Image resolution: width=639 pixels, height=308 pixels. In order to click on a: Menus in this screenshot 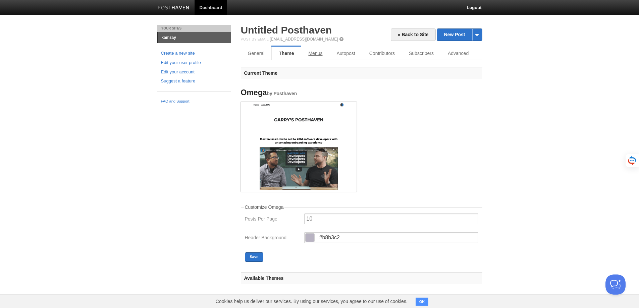, I will do `click(315, 53)`.